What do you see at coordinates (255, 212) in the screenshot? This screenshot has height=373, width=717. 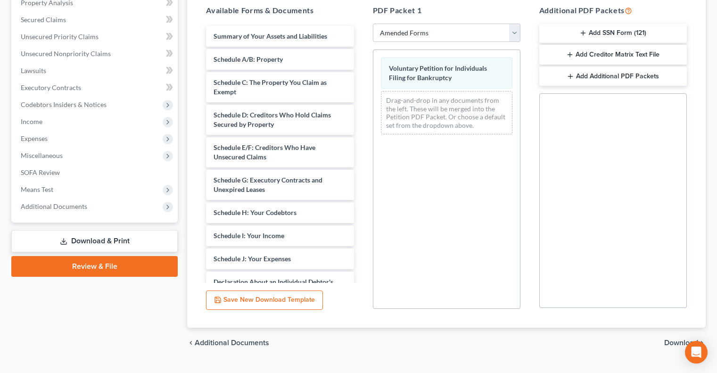 I see `span: Schedule H: Your Codebtors` at bounding box center [255, 212].